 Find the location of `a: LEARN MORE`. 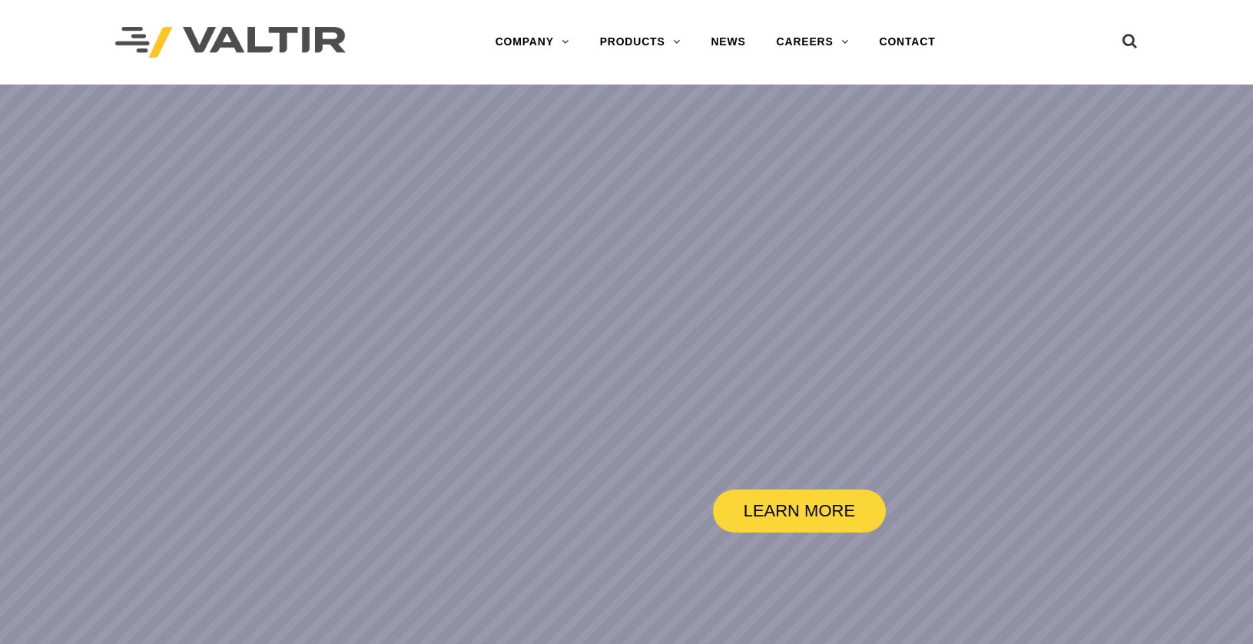

a: LEARN MORE is located at coordinates (799, 511).